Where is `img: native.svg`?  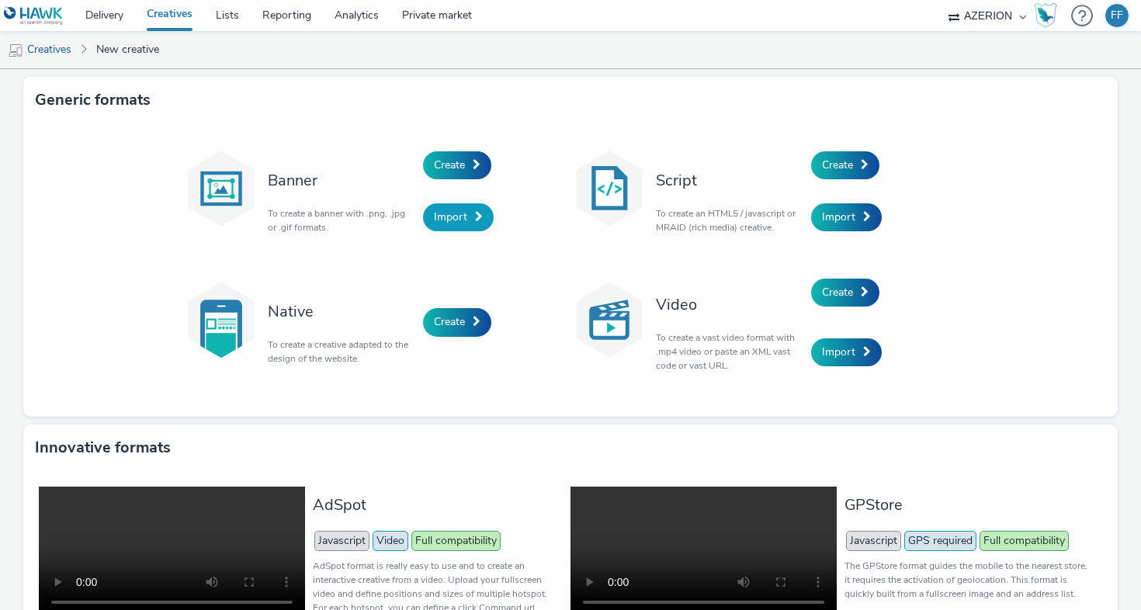 img: native.svg is located at coordinates (221, 320).